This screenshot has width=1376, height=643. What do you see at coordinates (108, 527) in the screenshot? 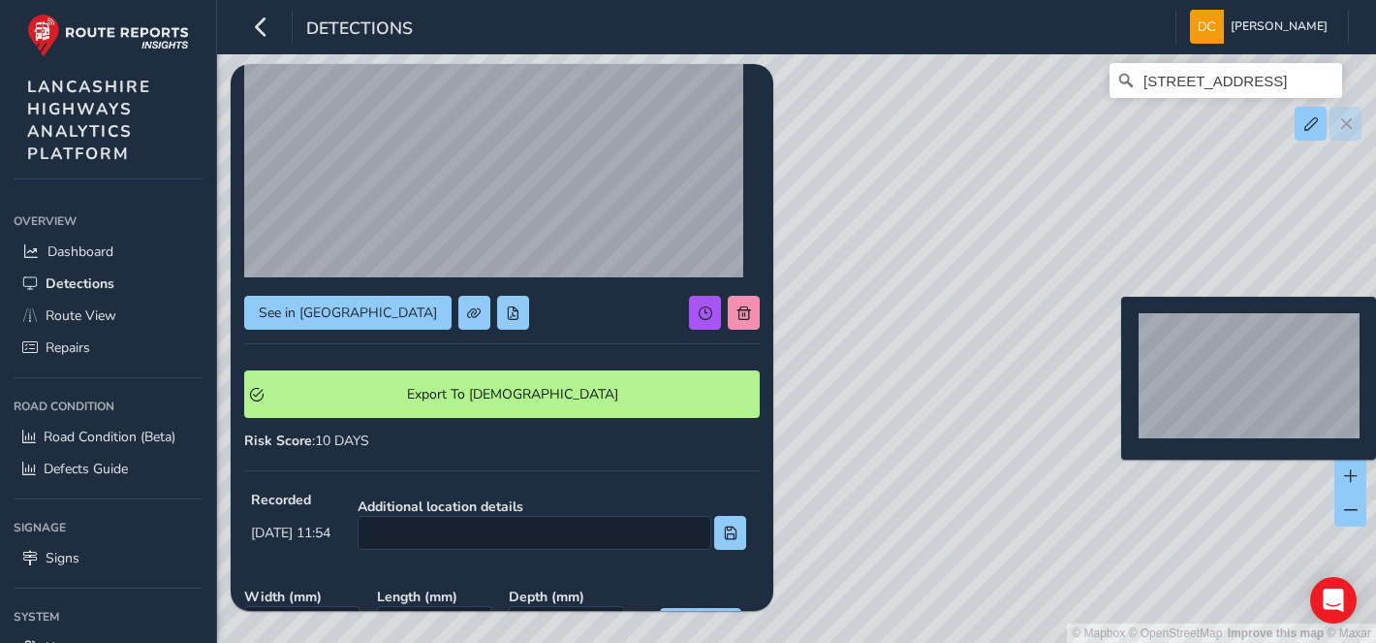
I see `div: Signage` at bounding box center [108, 527].